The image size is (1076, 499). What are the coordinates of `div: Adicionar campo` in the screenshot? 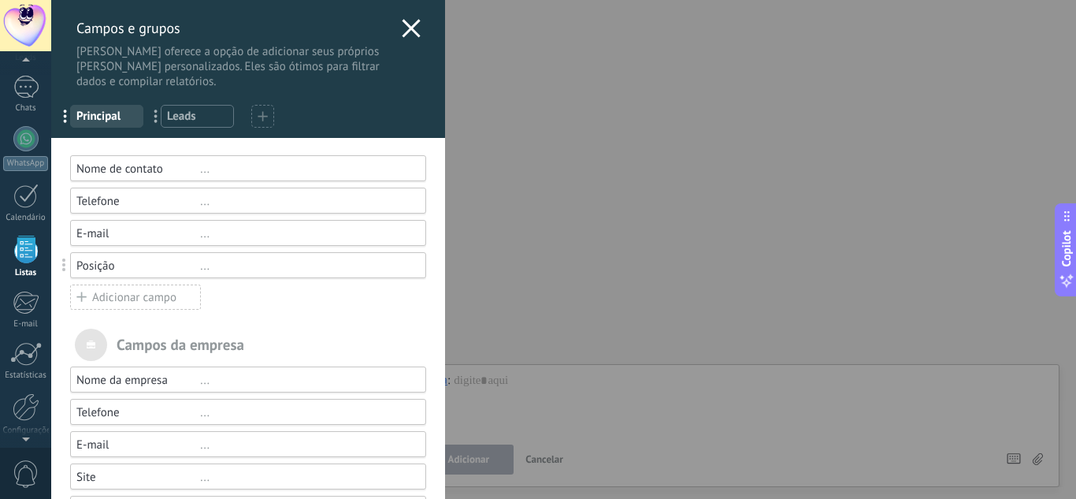 It's located at (136, 297).